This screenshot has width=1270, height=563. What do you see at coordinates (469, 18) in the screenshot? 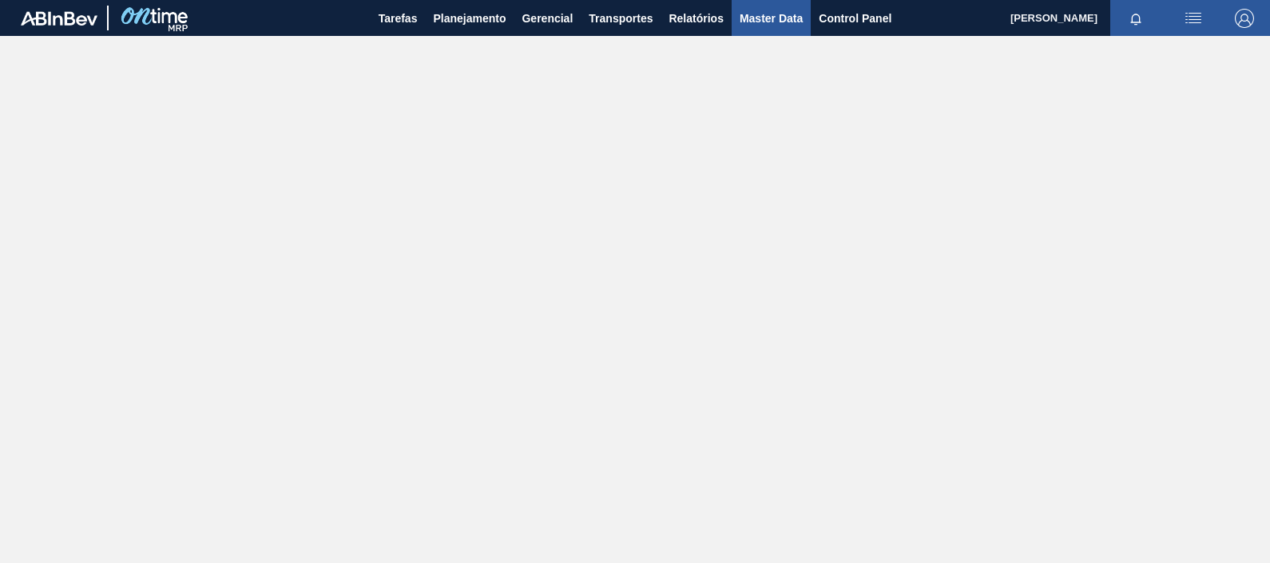
I see `span: Planejamento` at bounding box center [469, 18].